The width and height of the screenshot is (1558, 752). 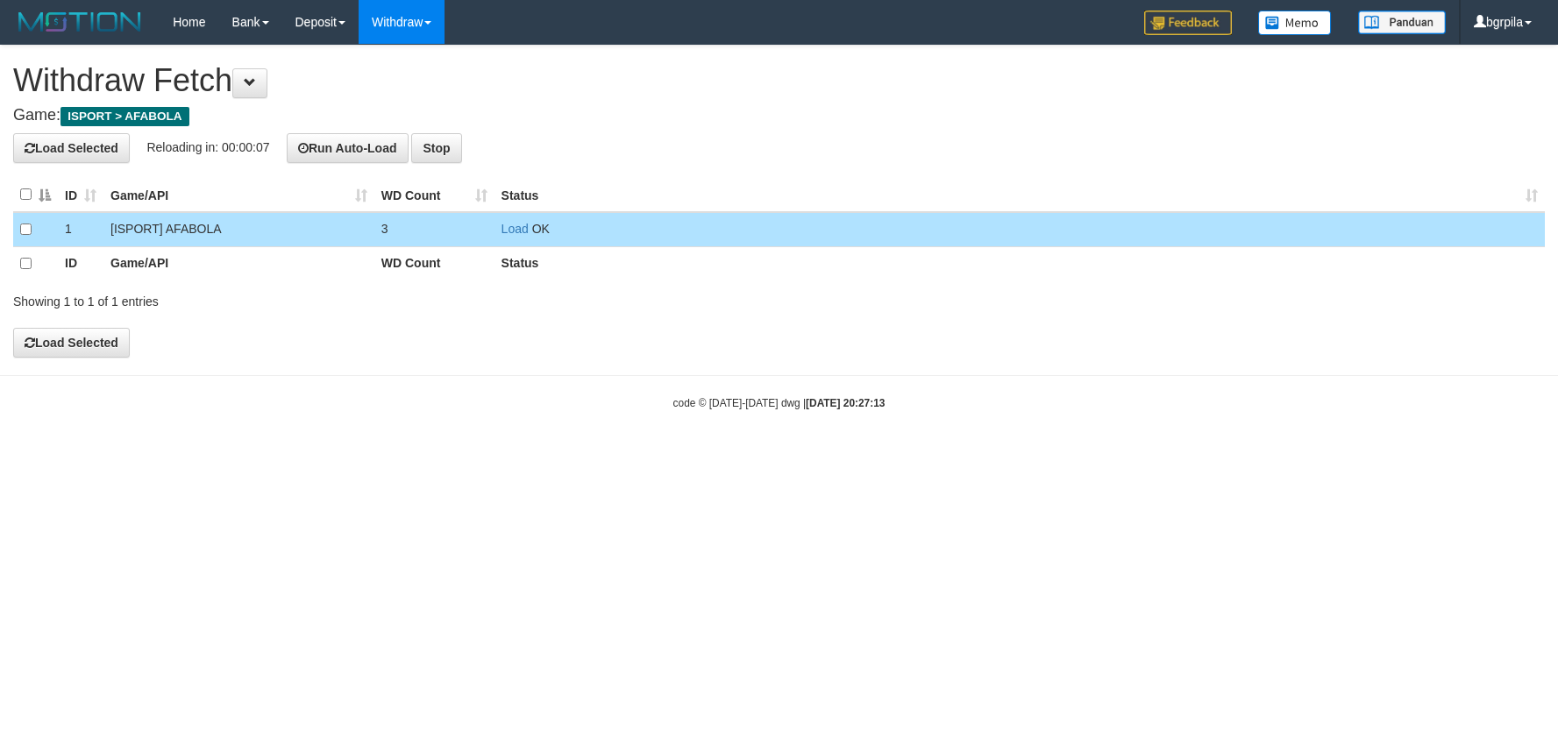 I want to click on h1: Withdraw Fetch, so click(x=779, y=81).